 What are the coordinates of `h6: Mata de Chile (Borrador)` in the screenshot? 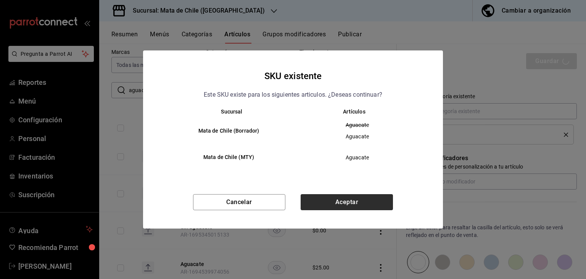 It's located at (229, 131).